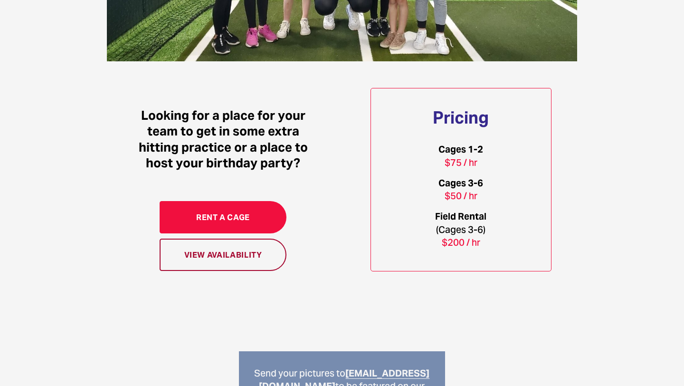 Image resolution: width=684 pixels, height=386 pixels. What do you see at coordinates (461, 183) in the screenshot?
I see `strong: Cages 3-6` at bounding box center [461, 183].